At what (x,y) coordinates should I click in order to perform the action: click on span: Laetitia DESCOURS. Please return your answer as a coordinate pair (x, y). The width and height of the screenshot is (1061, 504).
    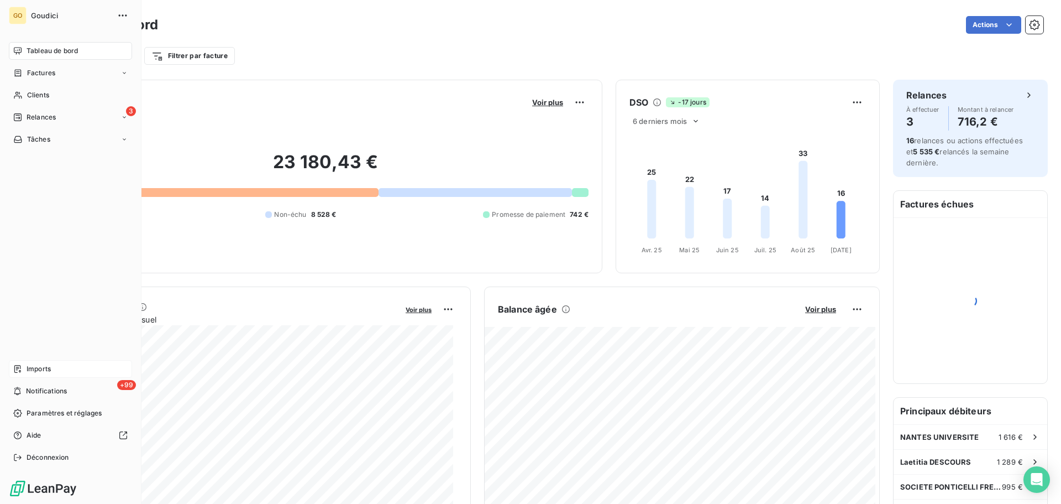
    Looking at the image, I should click on (936, 462).